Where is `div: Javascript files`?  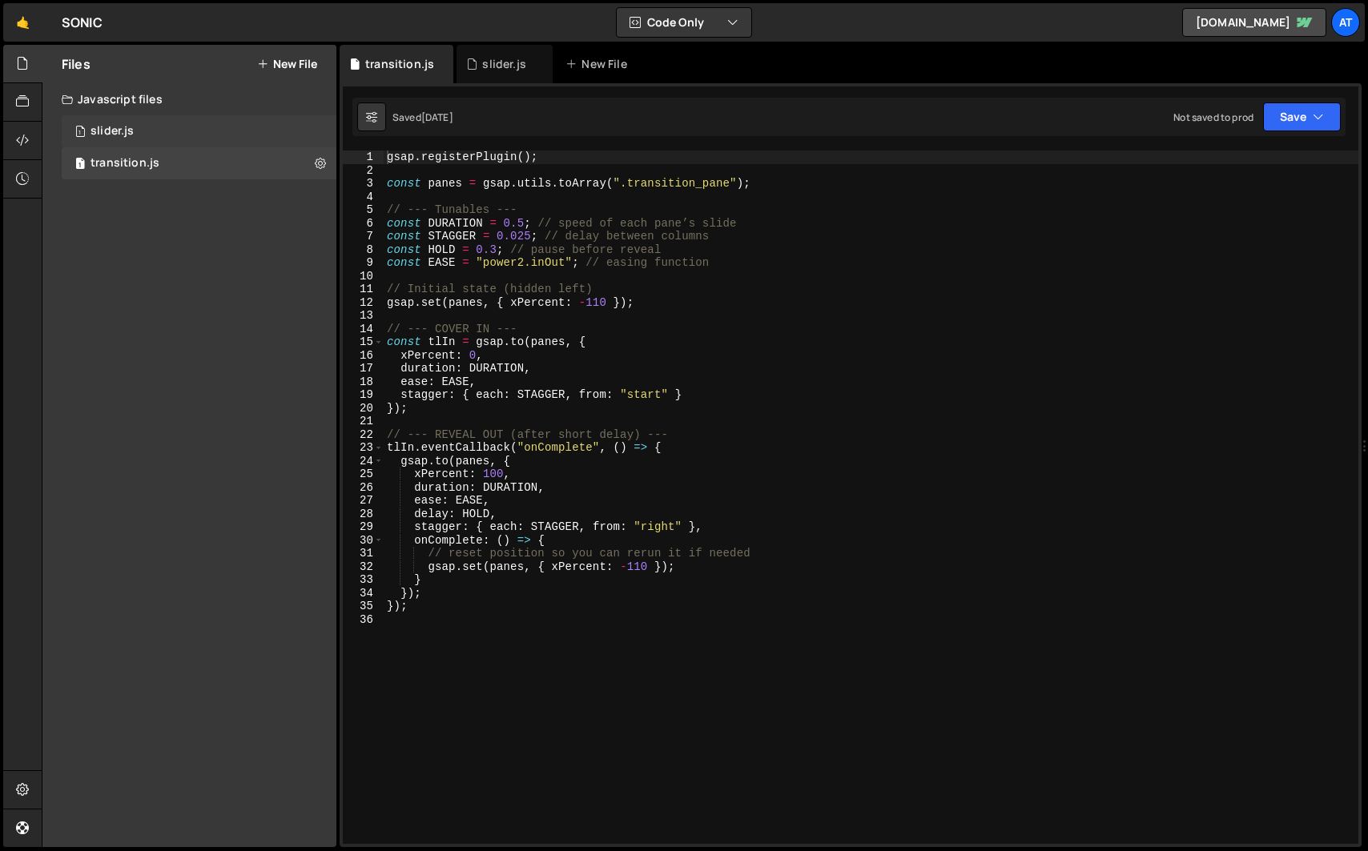
div: Javascript files is located at coordinates (189, 99).